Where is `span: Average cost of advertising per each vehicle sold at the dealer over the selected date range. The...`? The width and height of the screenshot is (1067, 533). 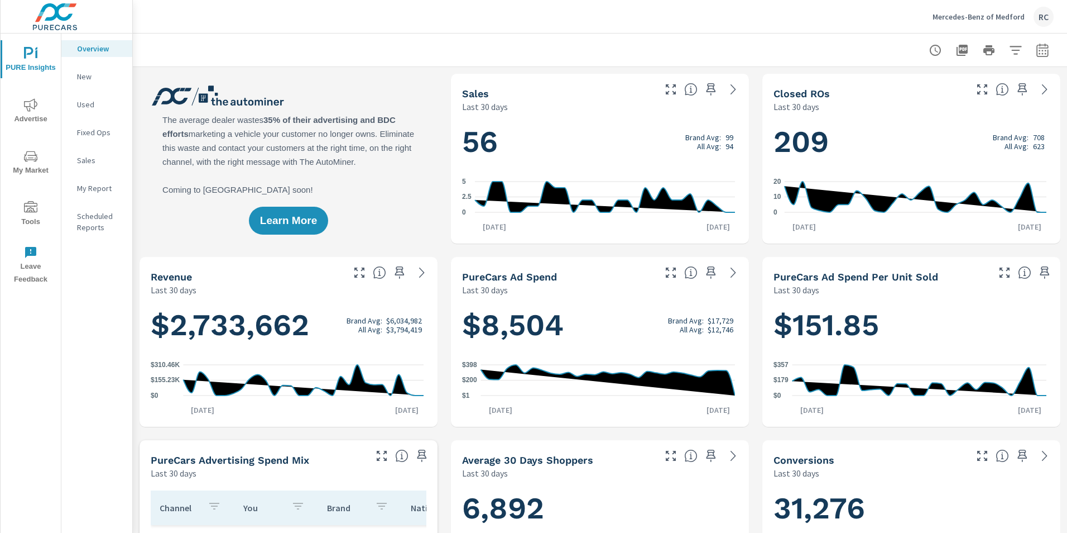 span: Average cost of advertising per each vehicle sold at the dealer over the selected date range. The... is located at coordinates (1025, 272).